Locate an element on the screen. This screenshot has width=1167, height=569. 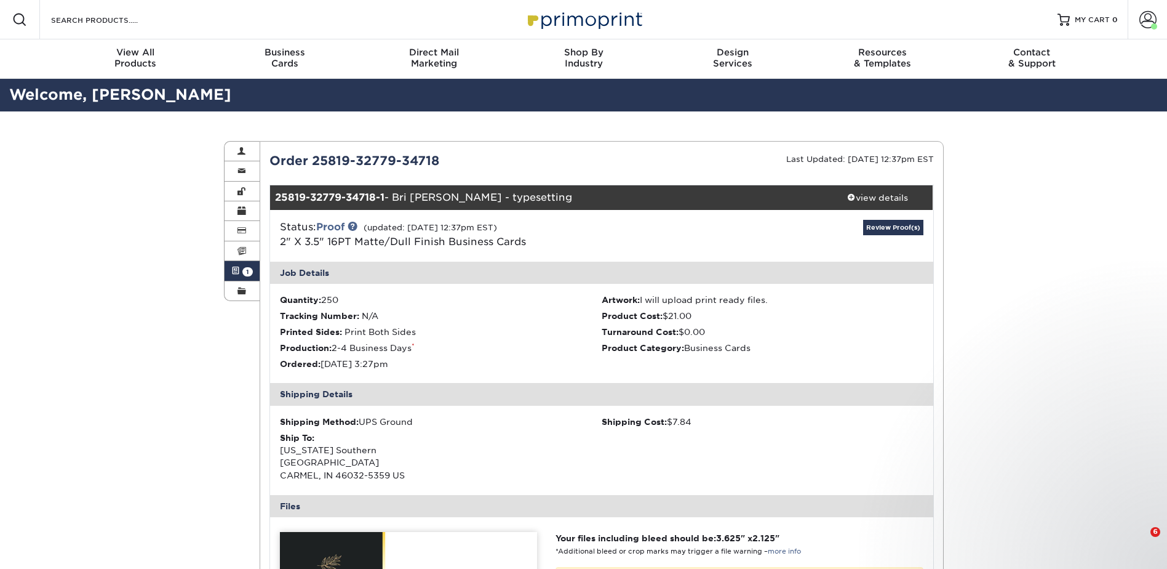
a: BusinessCards is located at coordinates (284, 59).